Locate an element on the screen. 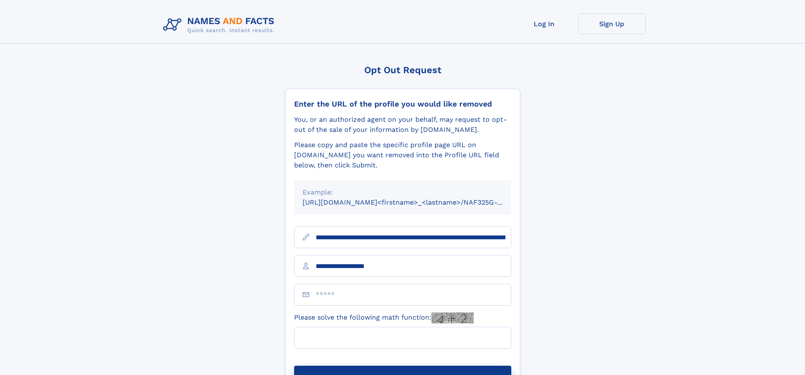 This screenshot has width=805, height=375. a: Log In is located at coordinates (544, 24).